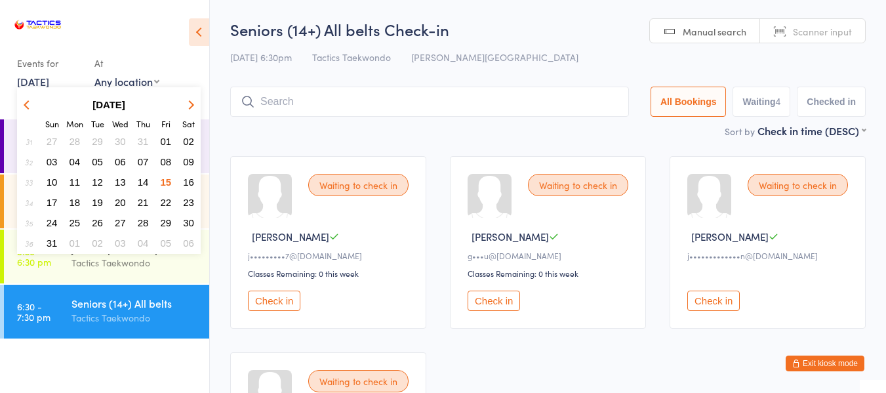  What do you see at coordinates (188, 123) in the screenshot?
I see `small: Saturday` at bounding box center [188, 123].